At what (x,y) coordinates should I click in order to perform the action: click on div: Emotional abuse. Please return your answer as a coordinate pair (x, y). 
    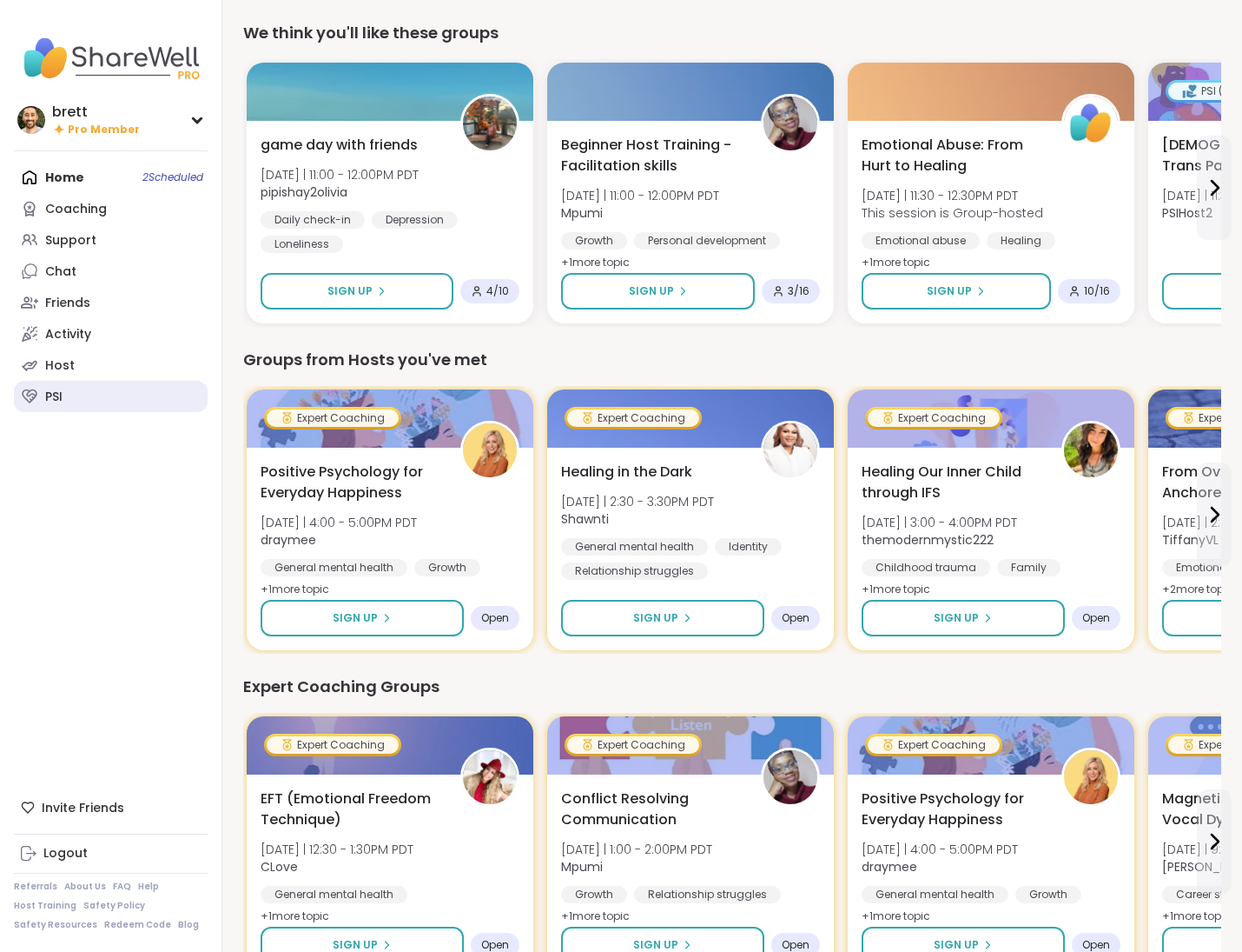
    Looking at the image, I should click on (921, 241).